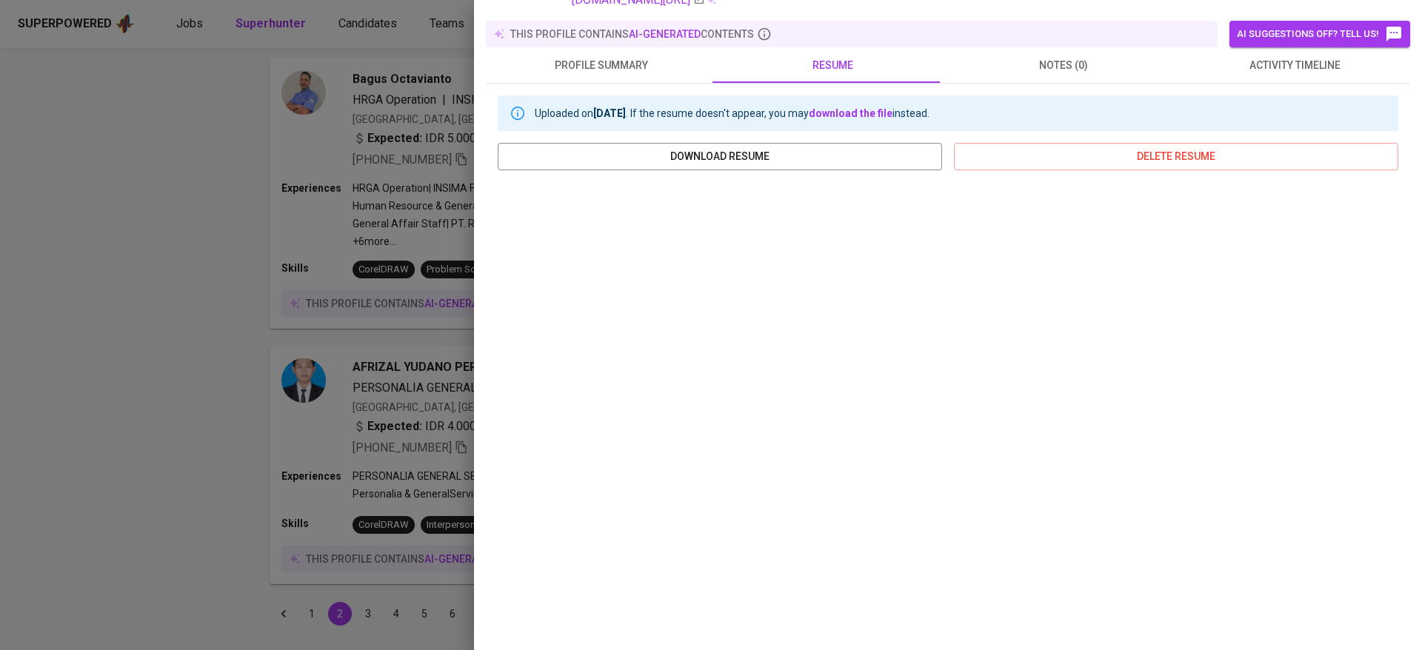 This screenshot has height=650, width=1422. I want to click on button: delete resume, so click(1176, 156).